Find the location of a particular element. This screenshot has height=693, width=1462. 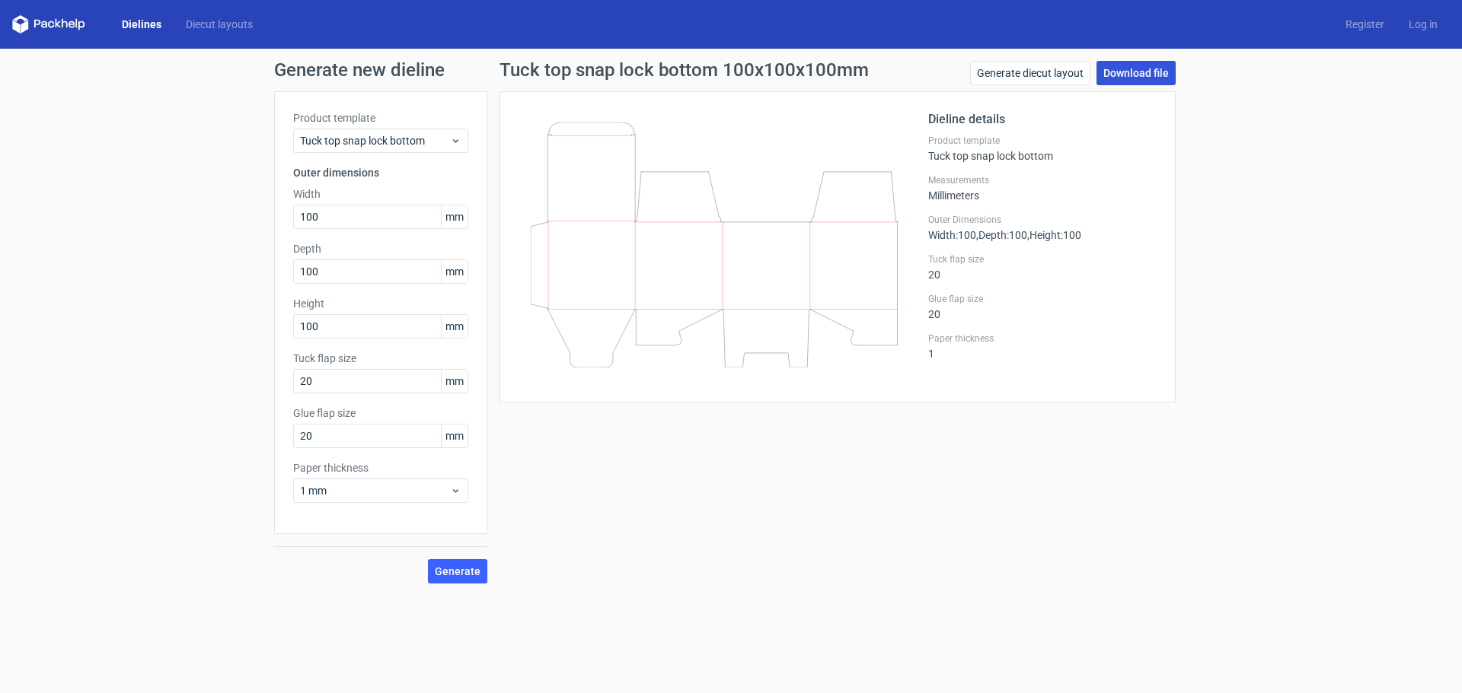

div: 1 is located at coordinates (1042, 346).